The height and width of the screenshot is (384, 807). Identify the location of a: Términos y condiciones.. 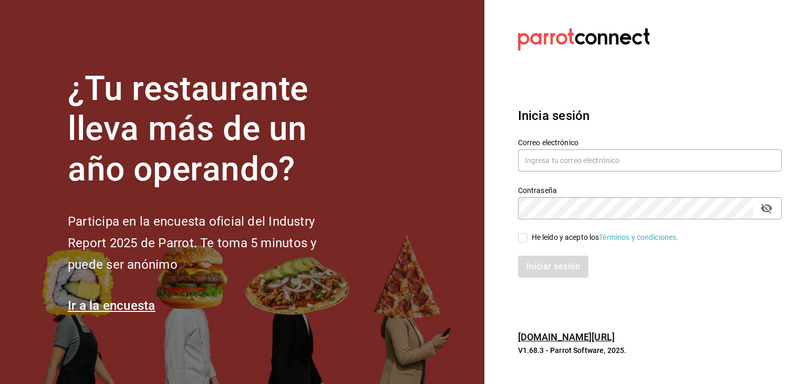
(638, 237).